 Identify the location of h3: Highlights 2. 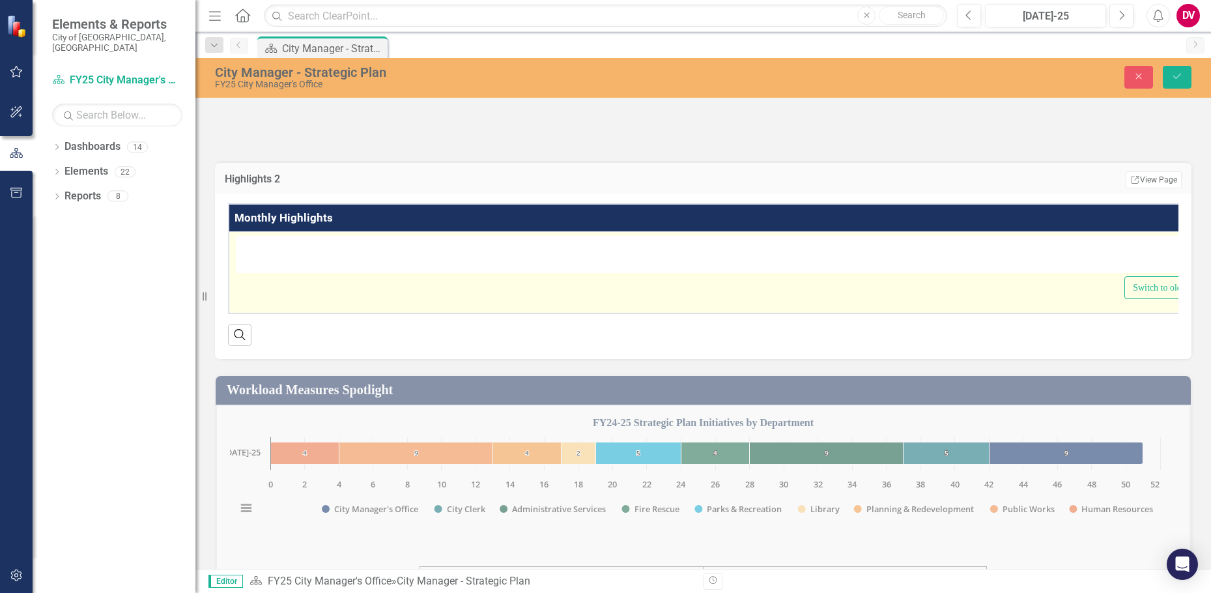
(455, 179).